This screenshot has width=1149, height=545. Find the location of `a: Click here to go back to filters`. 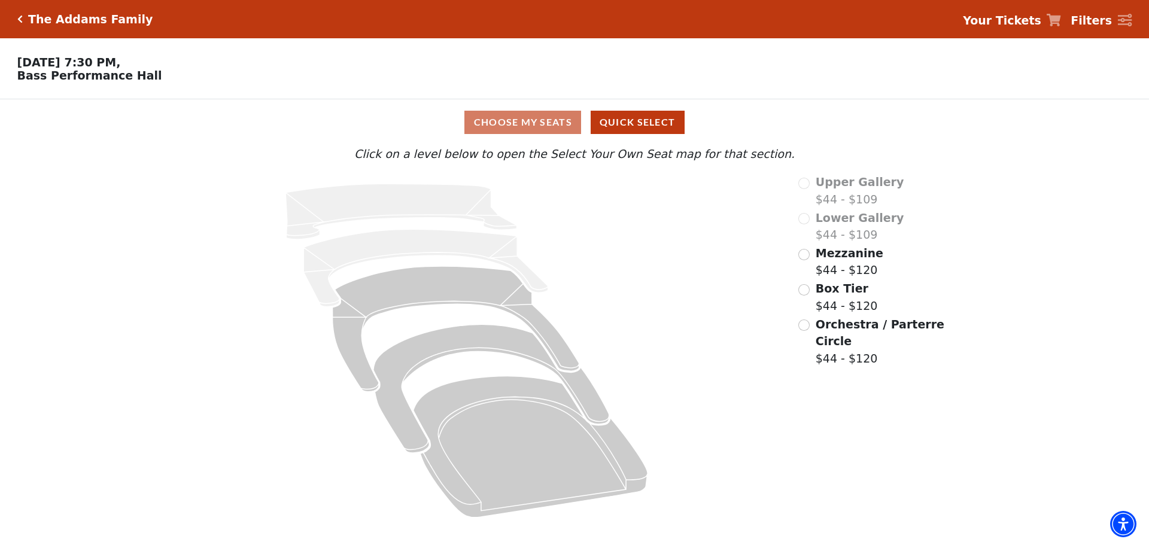

a: Click here to go back to filters is located at coordinates (20, 19).